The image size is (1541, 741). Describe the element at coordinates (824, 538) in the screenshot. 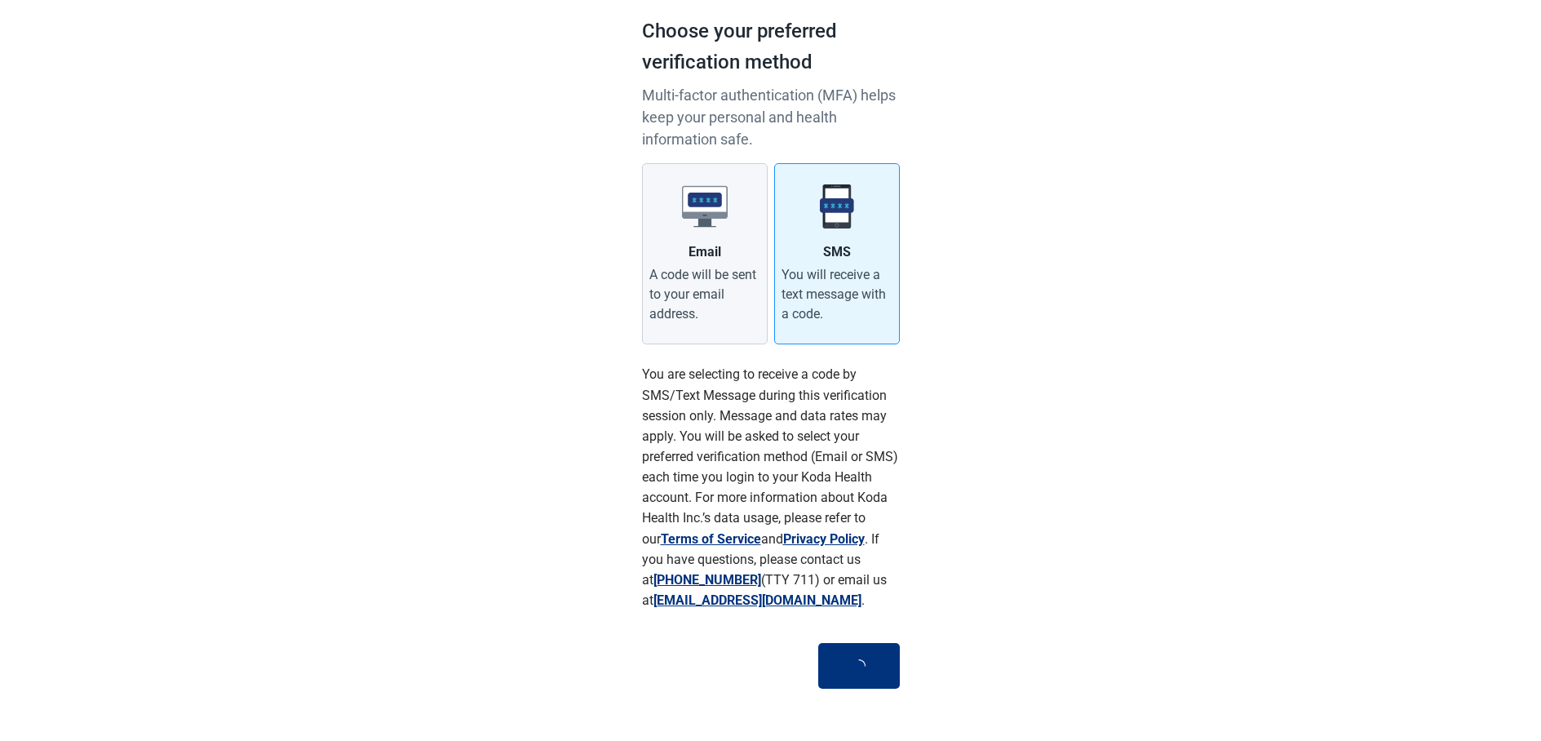

I see `a: Privacy Policy` at that location.